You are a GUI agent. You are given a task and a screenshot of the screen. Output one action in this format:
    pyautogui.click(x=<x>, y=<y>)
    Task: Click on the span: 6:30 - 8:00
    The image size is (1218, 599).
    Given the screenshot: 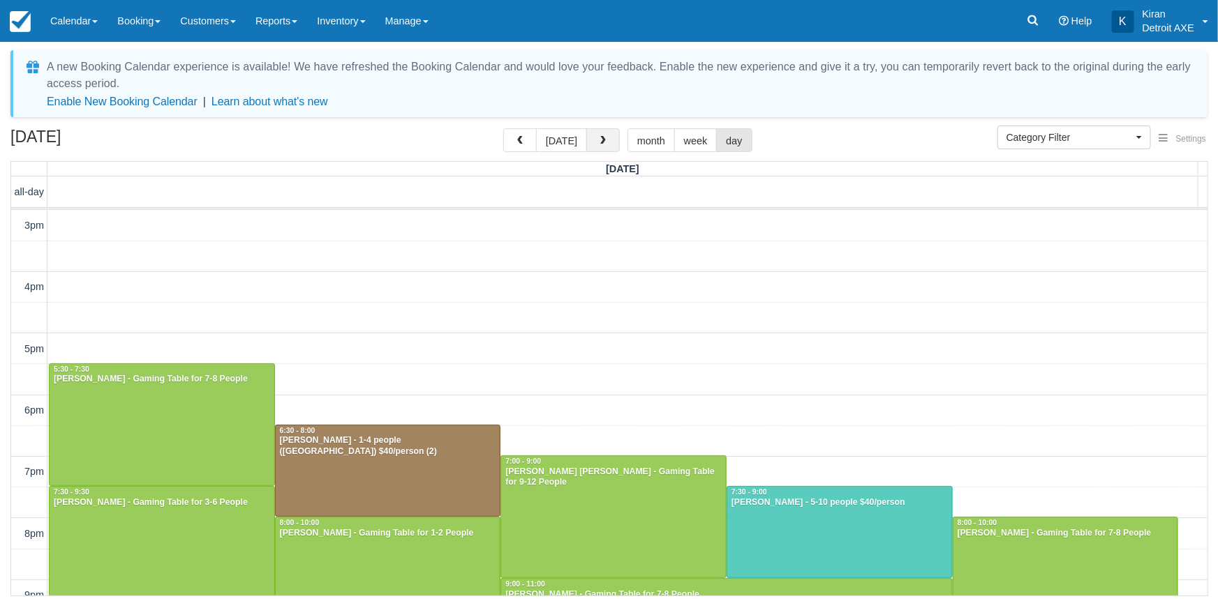 What is the action you would take?
    pyautogui.click(x=297, y=431)
    